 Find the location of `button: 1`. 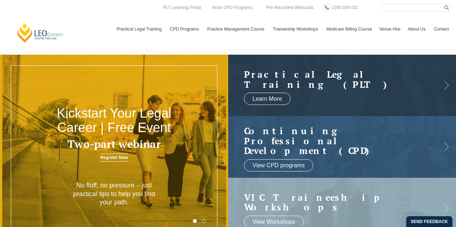

button: 1 is located at coordinates (195, 221).